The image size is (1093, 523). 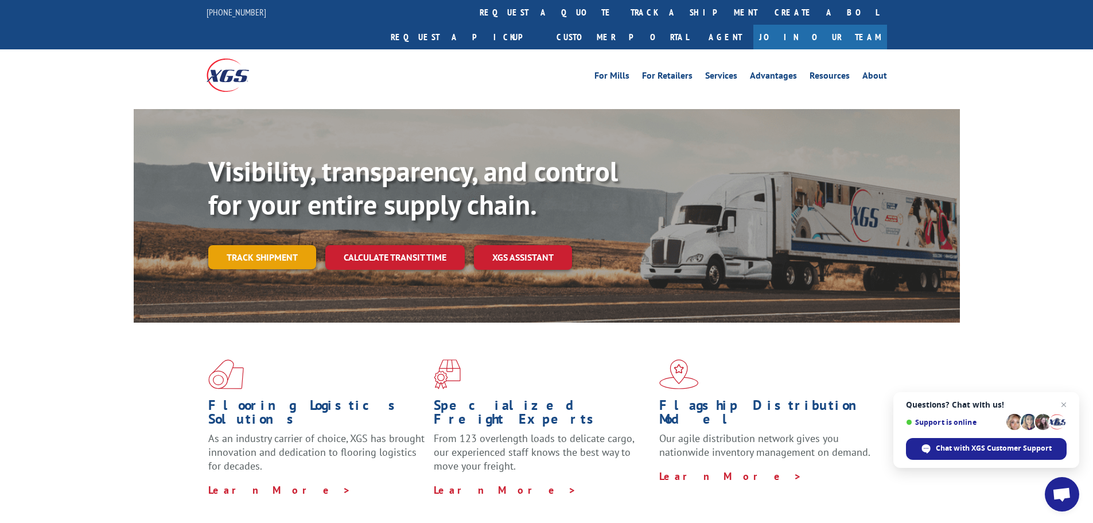 I want to click on span: Questions? Chat with us!, so click(x=987, y=405).